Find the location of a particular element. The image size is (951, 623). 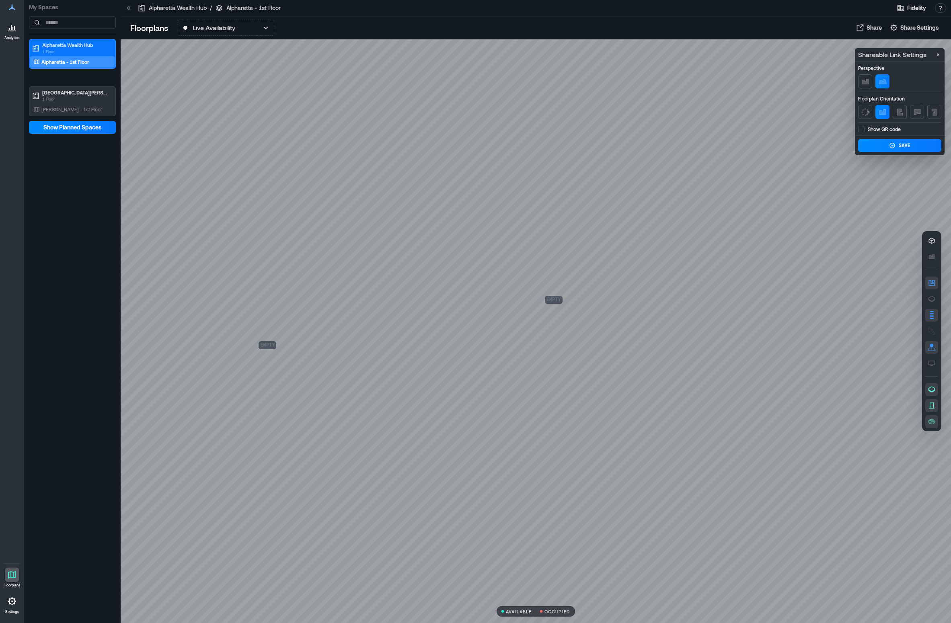

p: My Spaces is located at coordinates (72, 7).